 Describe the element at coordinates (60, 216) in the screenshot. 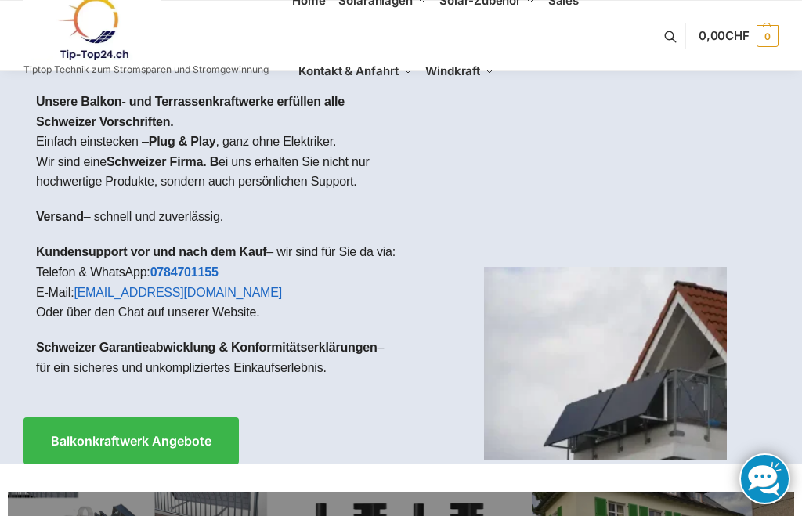

I see `strong: Versand` at that location.